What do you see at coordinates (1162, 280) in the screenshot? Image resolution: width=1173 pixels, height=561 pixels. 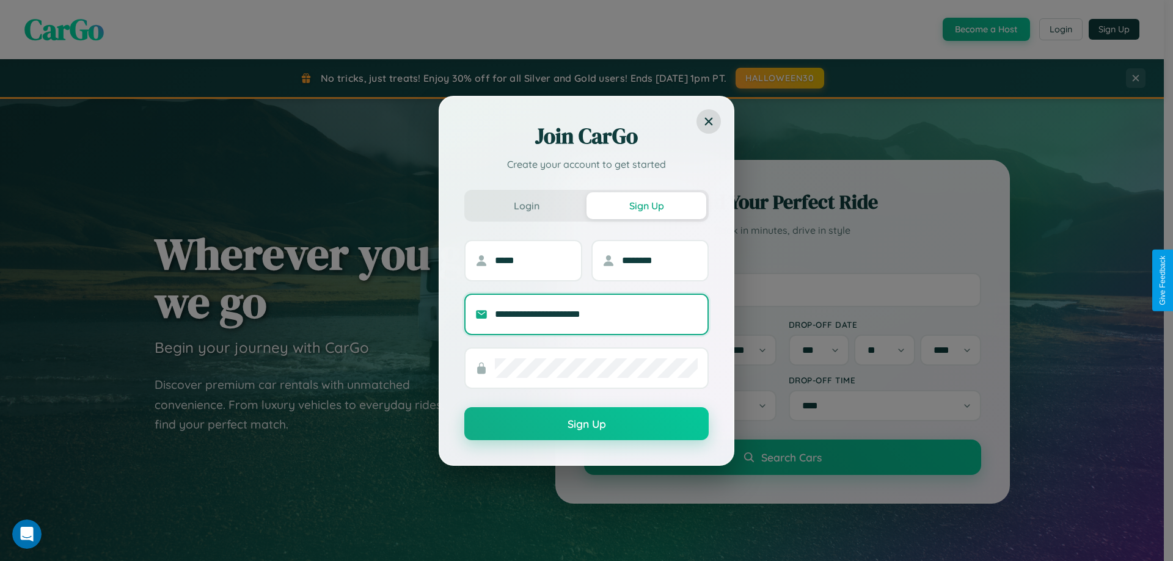 I see `div: Give Feedback` at bounding box center [1162, 280].